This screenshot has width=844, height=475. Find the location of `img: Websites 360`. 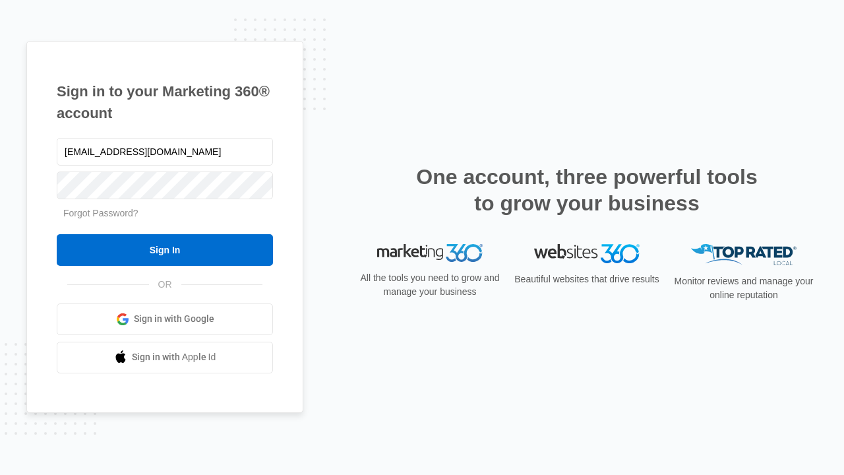

img: Websites 360 is located at coordinates (587, 253).